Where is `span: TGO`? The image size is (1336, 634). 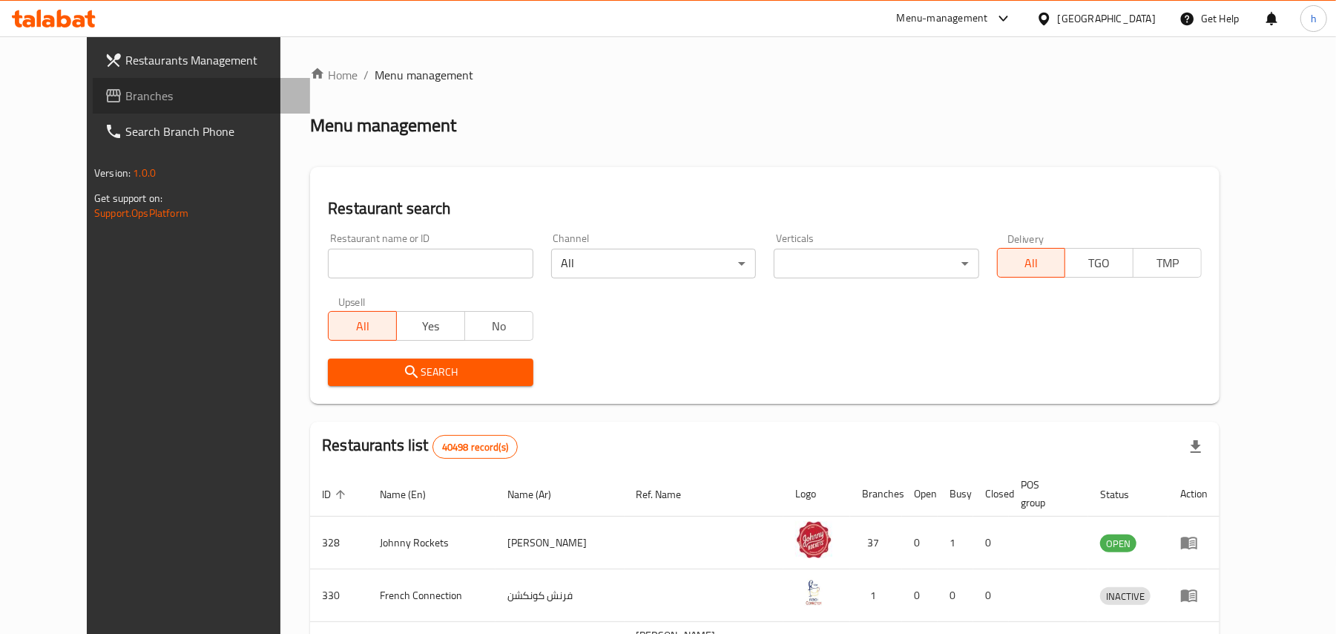 span: TGO is located at coordinates (1100, 263).